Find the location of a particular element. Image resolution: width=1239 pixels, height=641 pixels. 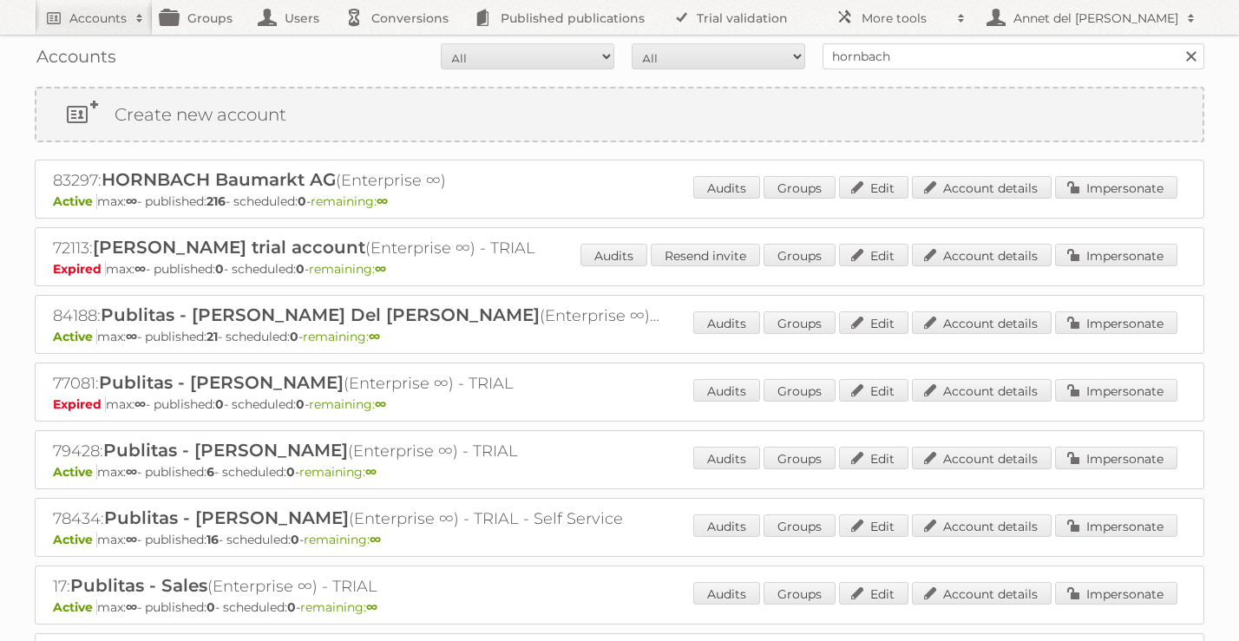

h2: 79428: (Enterprise ∞) - TRIAL is located at coordinates (357, 451).